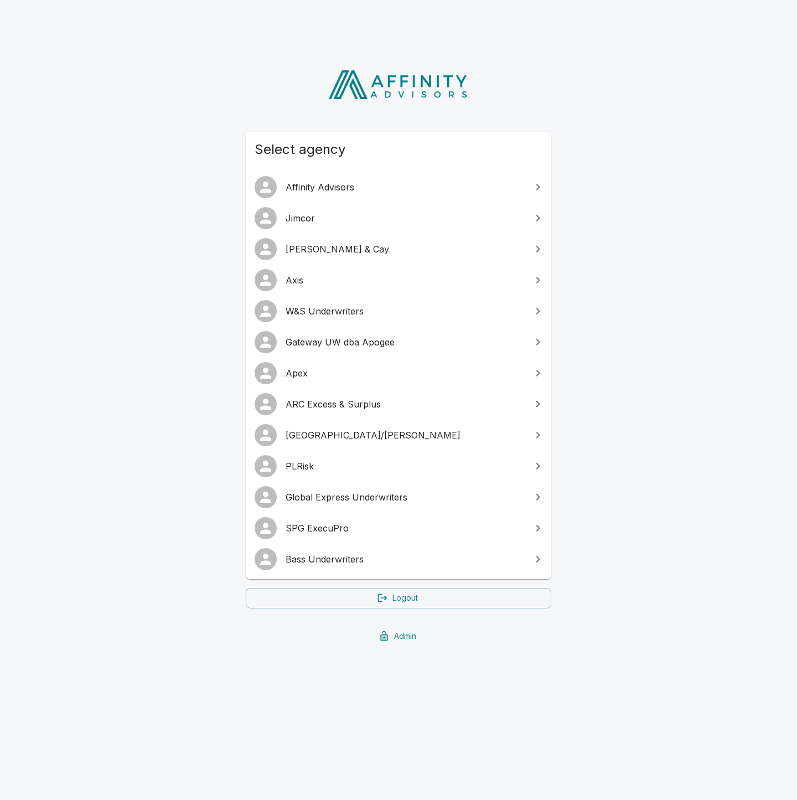 The width and height of the screenshot is (797, 800). Describe the element at coordinates (405, 528) in the screenshot. I see `span: SPG ExecuPro` at that location.